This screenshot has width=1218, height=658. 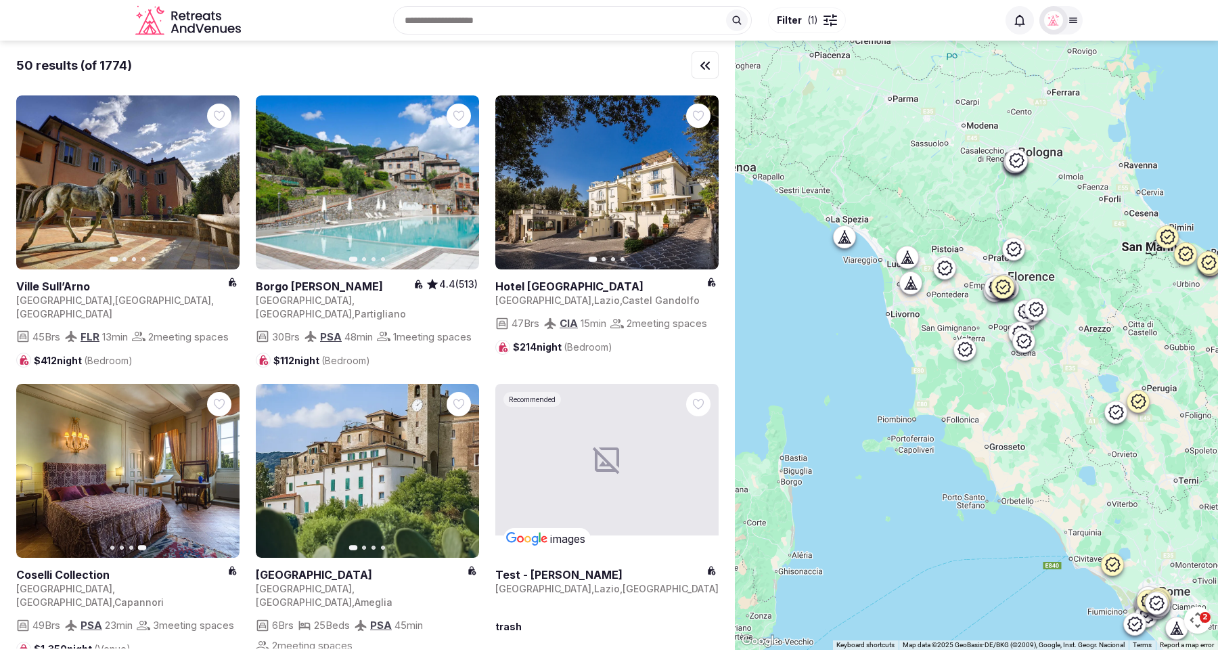 What do you see at coordinates (661, 300) in the screenshot?
I see `span: Castel Gandolfo` at bounding box center [661, 300].